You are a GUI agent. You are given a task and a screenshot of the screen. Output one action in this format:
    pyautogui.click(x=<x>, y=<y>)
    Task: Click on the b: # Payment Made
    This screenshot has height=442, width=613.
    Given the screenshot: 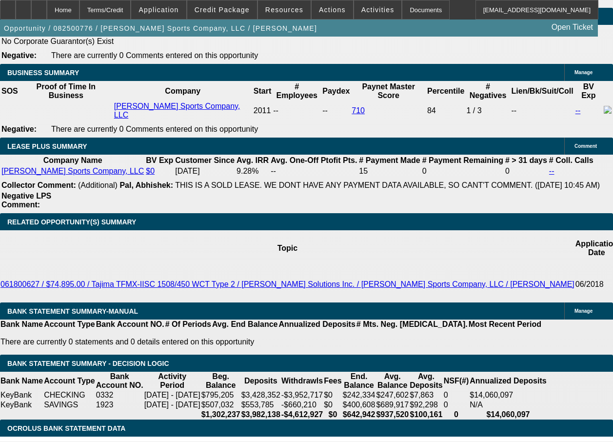 What is the action you would take?
    pyautogui.click(x=389, y=160)
    